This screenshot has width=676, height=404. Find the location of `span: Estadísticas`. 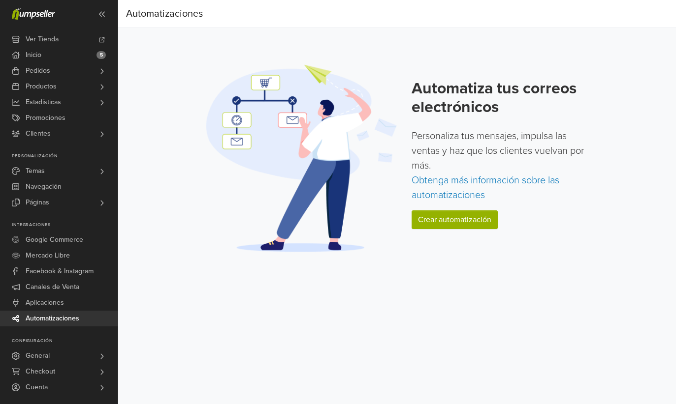

span: Estadísticas is located at coordinates (43, 102).